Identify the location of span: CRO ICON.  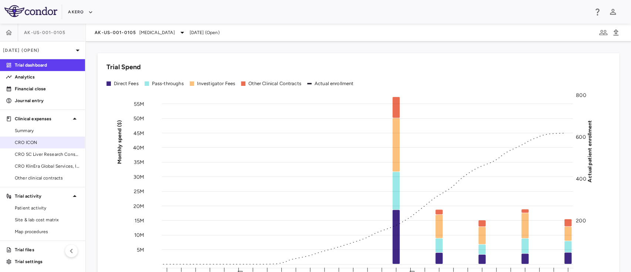
(47, 142).